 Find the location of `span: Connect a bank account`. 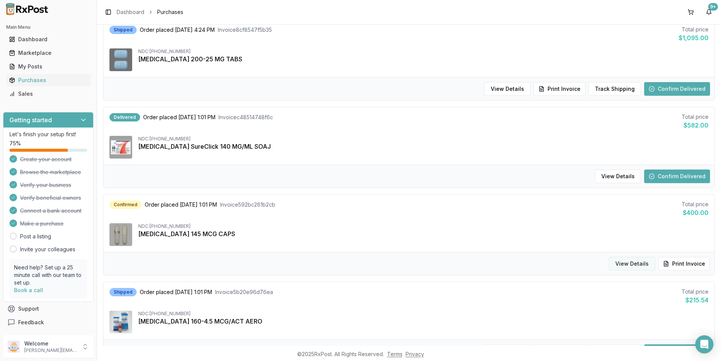

span: Connect a bank account is located at coordinates (51, 211).